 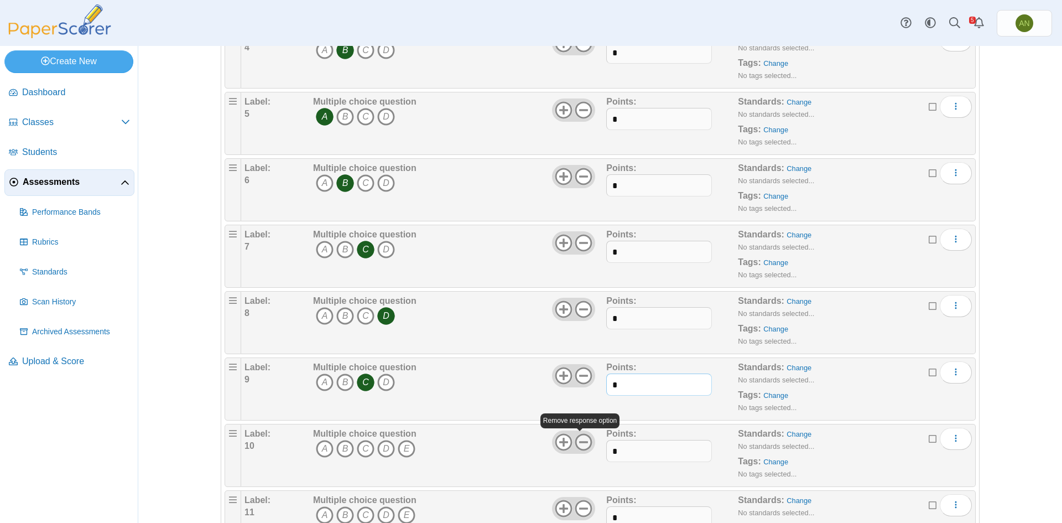 What do you see at coordinates (69, 183) in the screenshot?
I see `a: Assessments` at bounding box center [69, 183].